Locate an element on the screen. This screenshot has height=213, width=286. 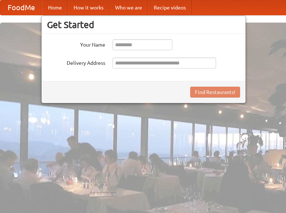
a: Recipe videos is located at coordinates (170, 8).